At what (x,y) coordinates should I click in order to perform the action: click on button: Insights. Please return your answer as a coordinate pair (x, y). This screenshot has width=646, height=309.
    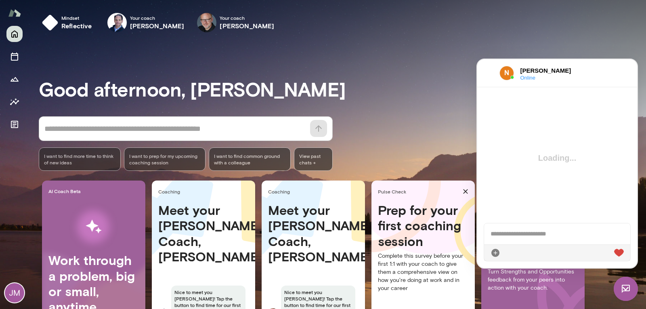
    Looking at the image, I should click on (15, 102).